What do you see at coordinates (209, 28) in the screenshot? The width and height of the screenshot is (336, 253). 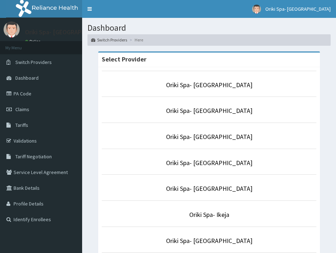 I see `h1: Dashboard` at bounding box center [209, 28].